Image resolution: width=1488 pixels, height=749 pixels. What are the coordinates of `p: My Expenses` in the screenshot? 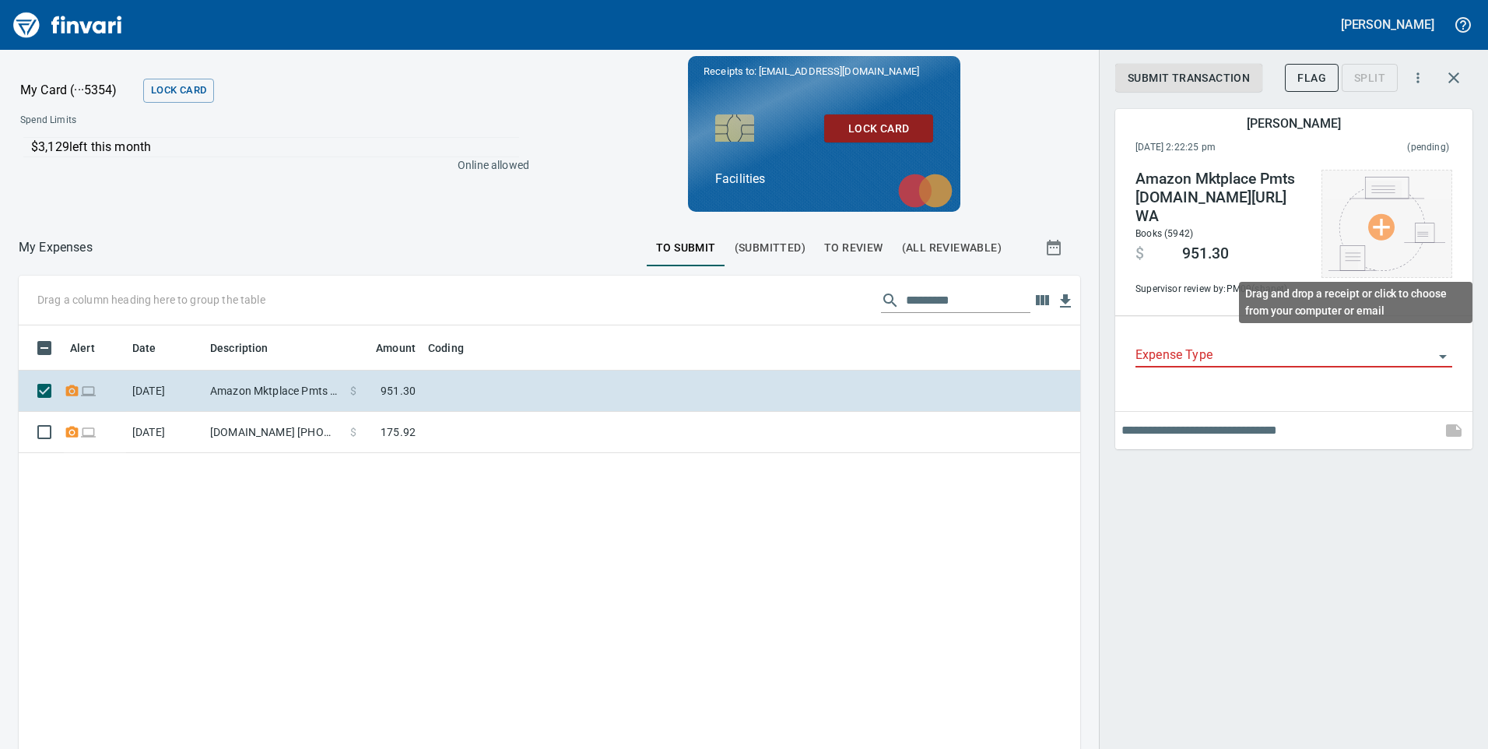 It's located at (55, 247).